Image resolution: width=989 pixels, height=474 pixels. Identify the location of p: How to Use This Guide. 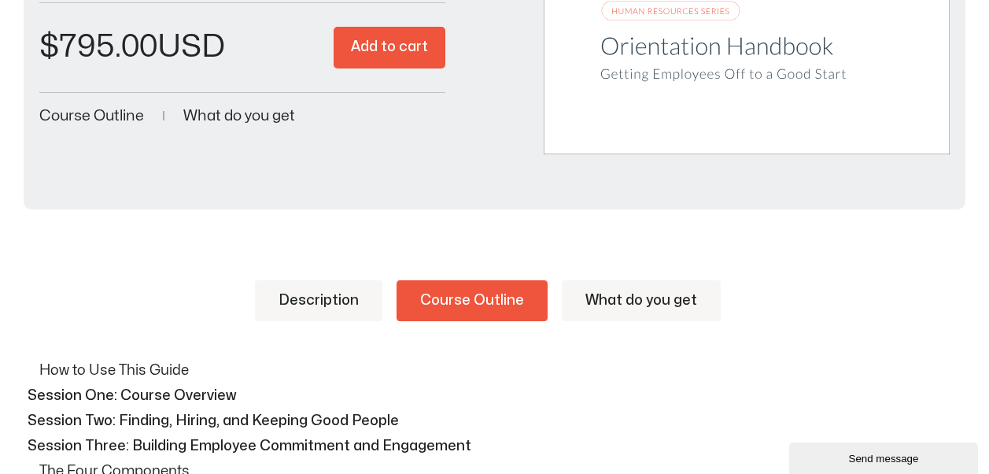
(506, 370).